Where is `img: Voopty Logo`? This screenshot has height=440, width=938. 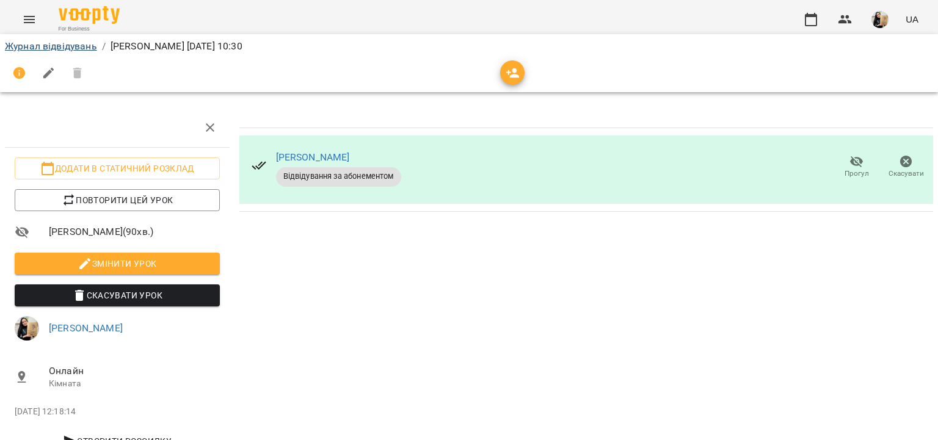
img: Voopty Logo is located at coordinates (89, 15).